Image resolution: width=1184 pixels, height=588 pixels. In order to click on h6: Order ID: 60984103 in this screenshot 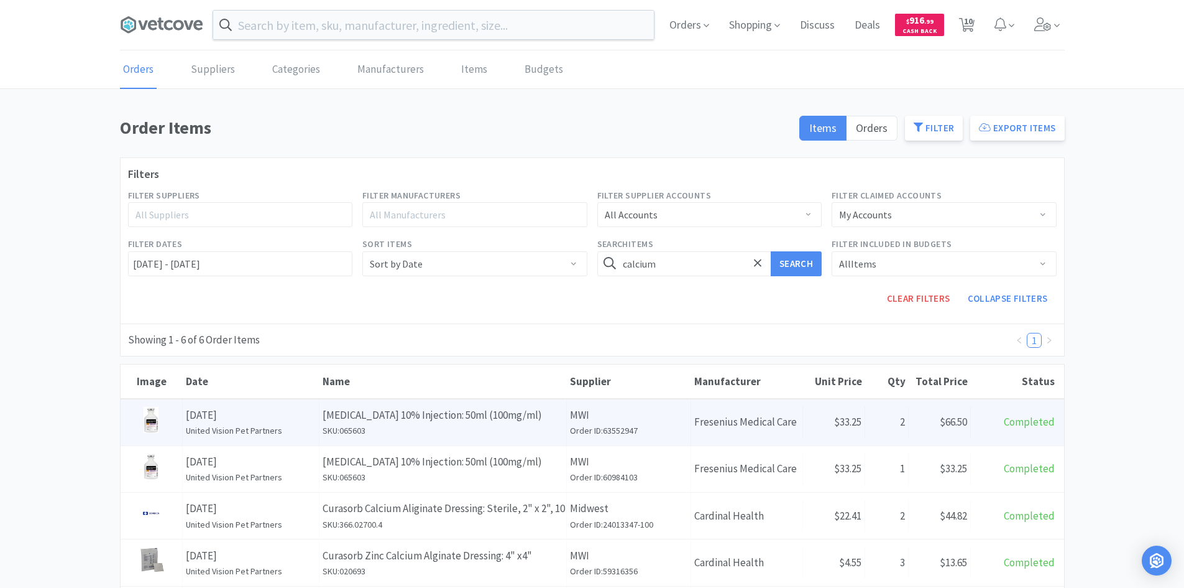, I will do `click(629, 477)`.